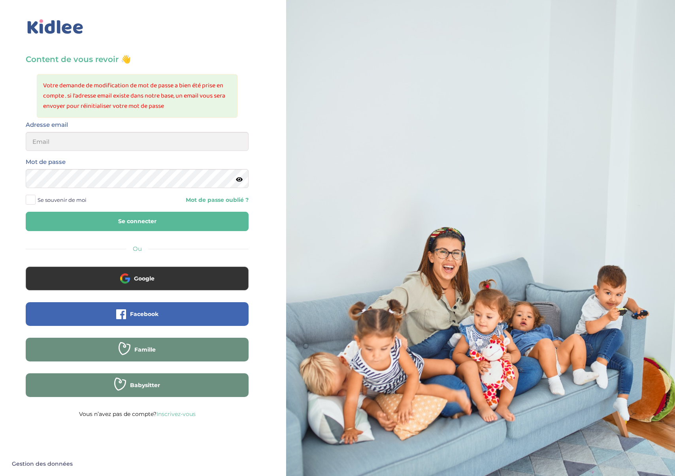 The height and width of the screenshot is (476, 675). What do you see at coordinates (137, 249) in the screenshot?
I see `span: Ou` at bounding box center [137, 249].